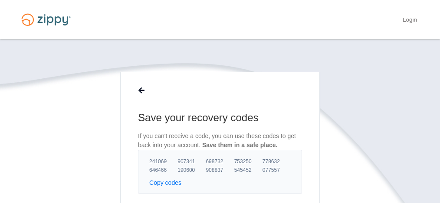  I want to click on span: 753250, so click(248, 162).